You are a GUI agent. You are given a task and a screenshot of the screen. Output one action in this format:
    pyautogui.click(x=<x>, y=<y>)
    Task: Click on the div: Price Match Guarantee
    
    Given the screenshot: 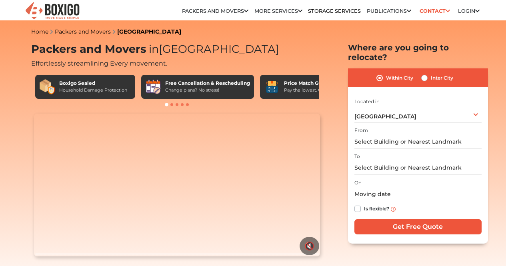 What is the action you would take?
    pyautogui.click(x=314, y=83)
    